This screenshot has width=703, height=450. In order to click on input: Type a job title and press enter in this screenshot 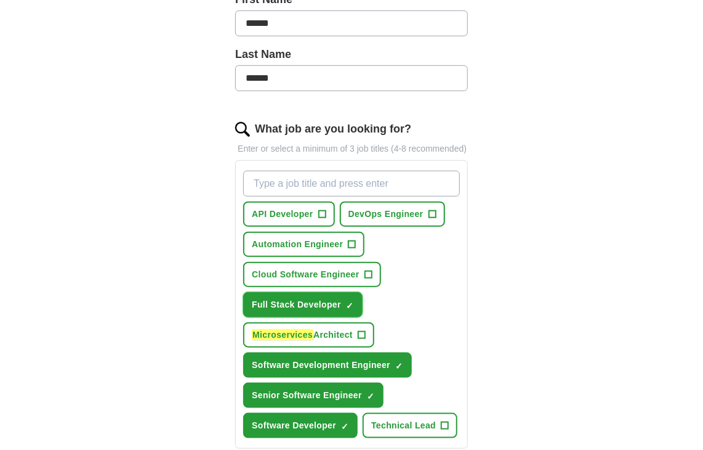, I will do `click(352, 184)`.